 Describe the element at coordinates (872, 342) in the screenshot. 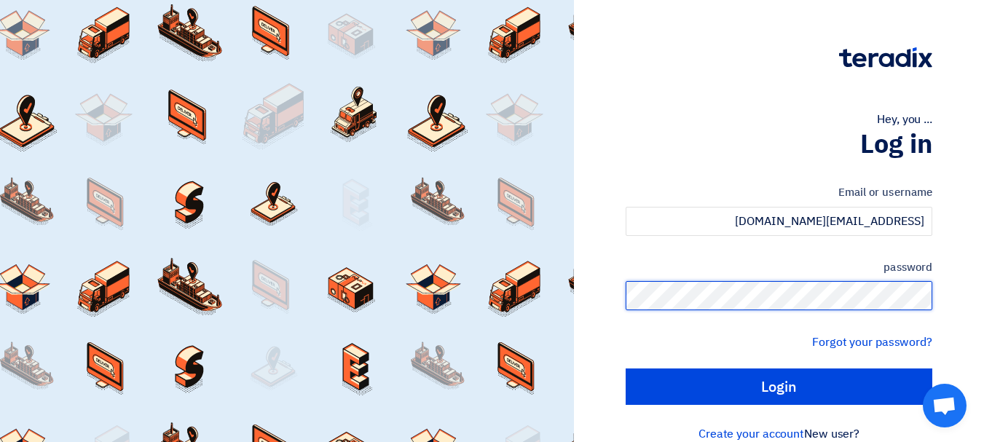

I see `a: Forgot your password?` at that location.